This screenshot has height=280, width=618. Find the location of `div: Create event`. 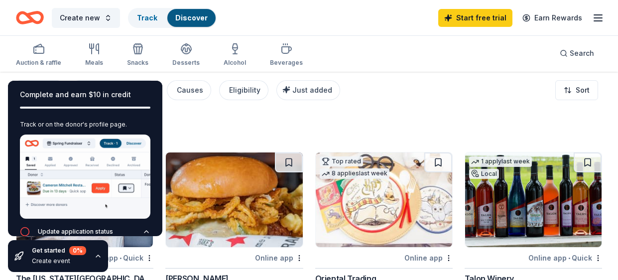

div: Create event is located at coordinates (59, 261).